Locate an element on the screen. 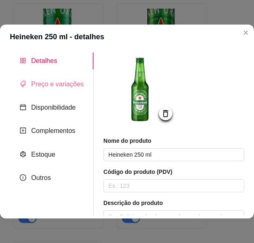 Image resolution: width=254 pixels, height=243 pixels. article: Nome do produto is located at coordinates (173, 141).